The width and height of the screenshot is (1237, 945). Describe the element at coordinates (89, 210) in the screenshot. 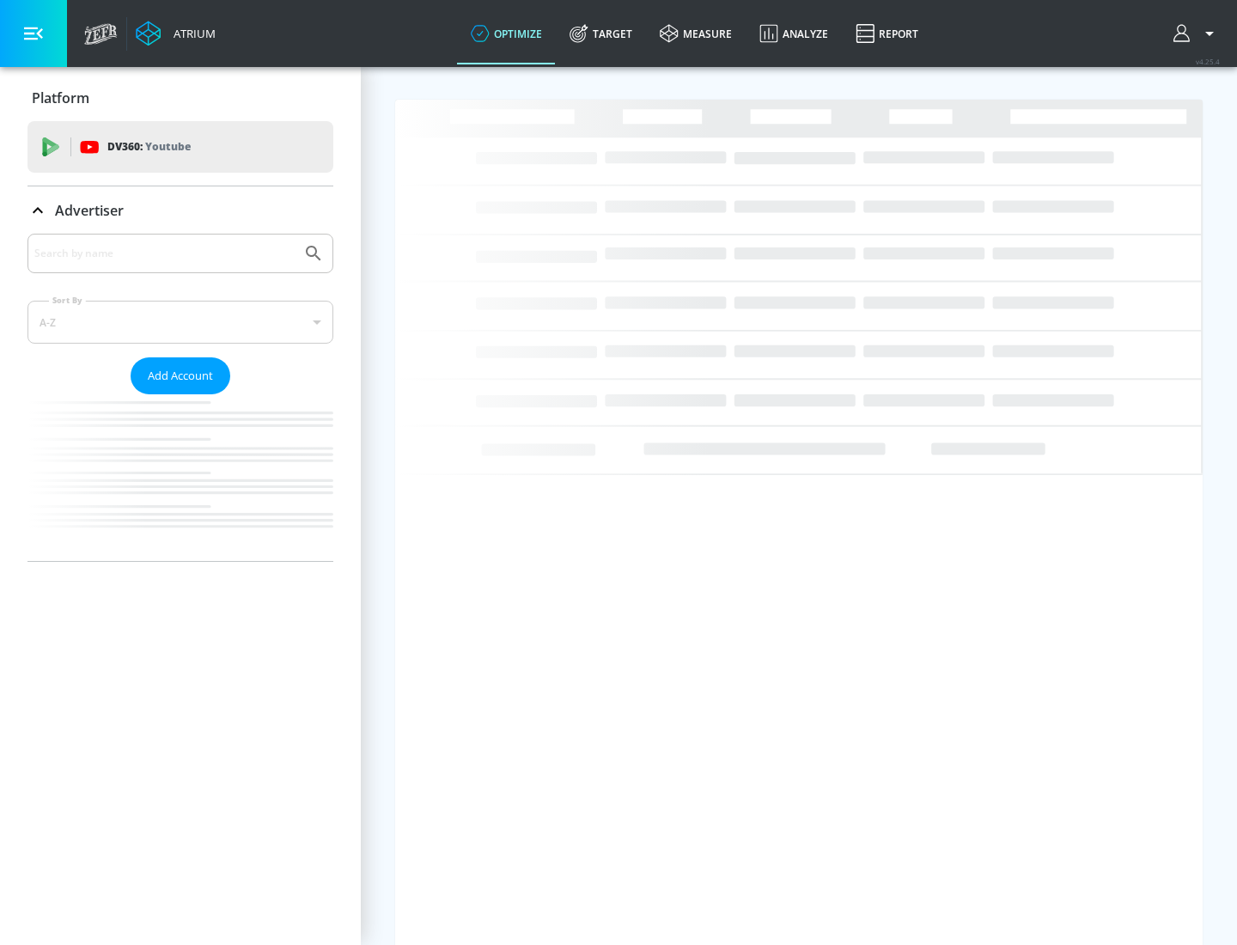

I see `p: Advertiser` at that location.